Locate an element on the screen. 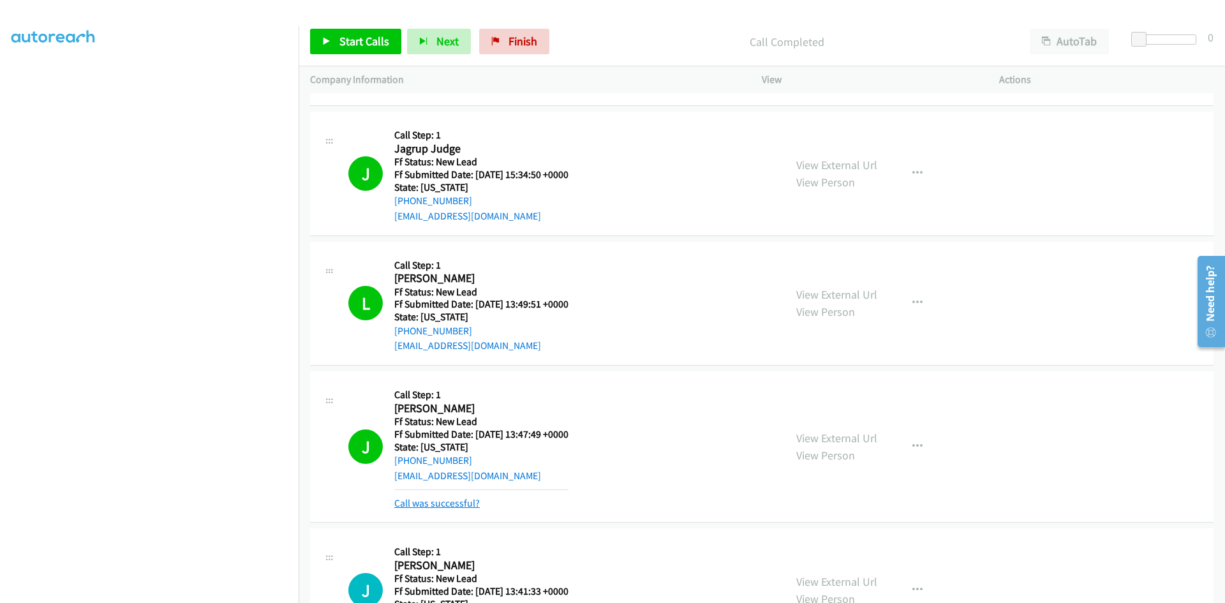 The width and height of the screenshot is (1225, 603). p: Actions is located at coordinates (1106, 80).